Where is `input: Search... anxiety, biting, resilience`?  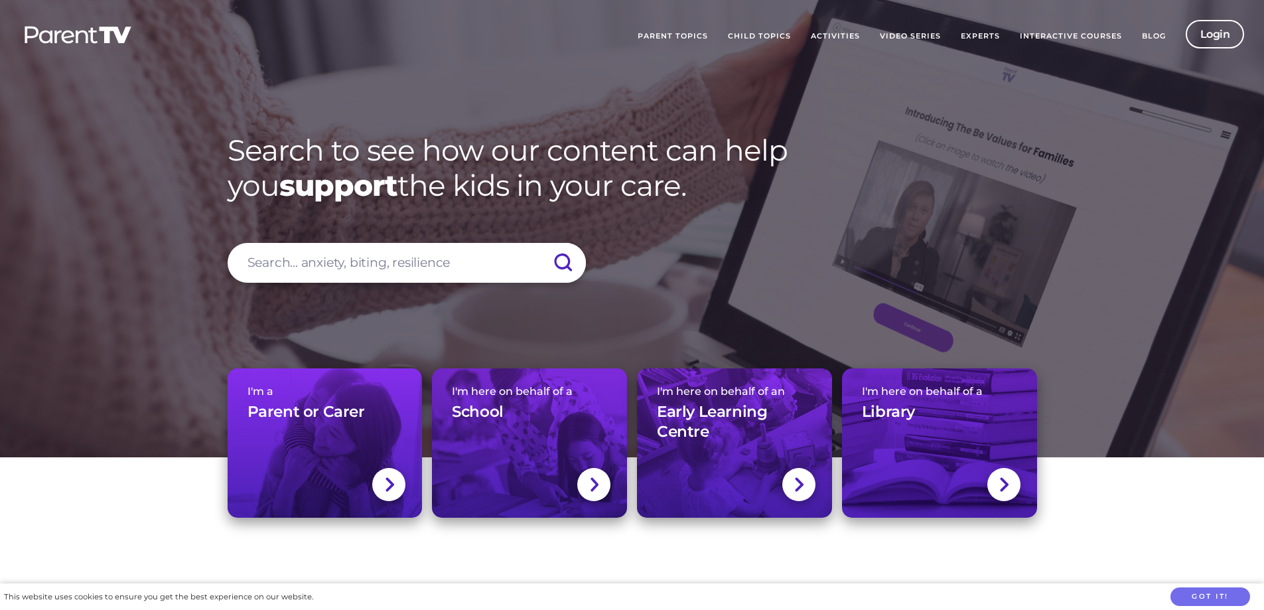
input: Search... anxiety, biting, resilience is located at coordinates (407, 263).